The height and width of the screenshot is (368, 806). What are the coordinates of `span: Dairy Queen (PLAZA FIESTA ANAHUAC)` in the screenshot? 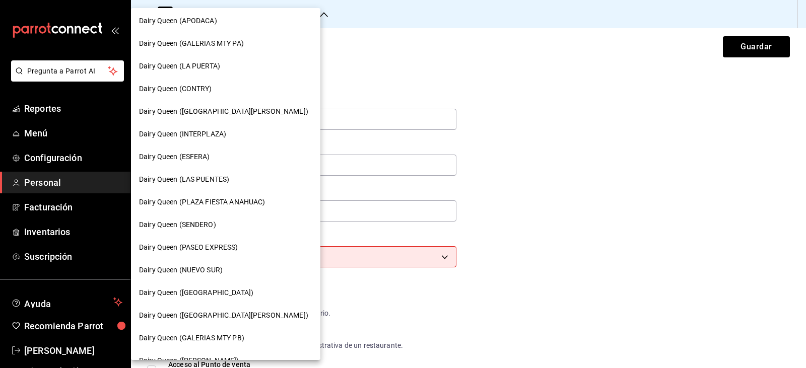 It's located at (202, 202).